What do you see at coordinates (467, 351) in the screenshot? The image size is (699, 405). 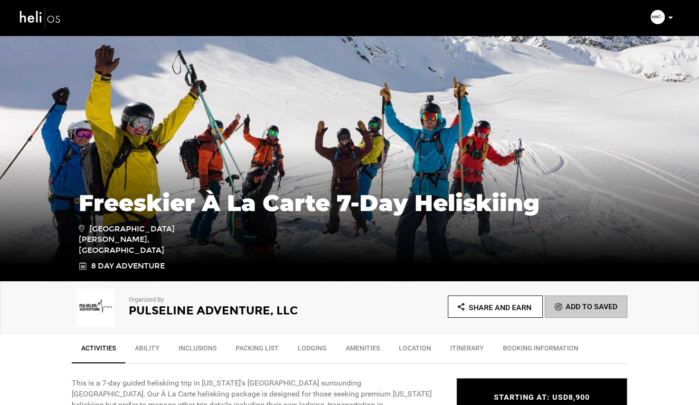 I see `a: Itinerary` at bounding box center [467, 351].